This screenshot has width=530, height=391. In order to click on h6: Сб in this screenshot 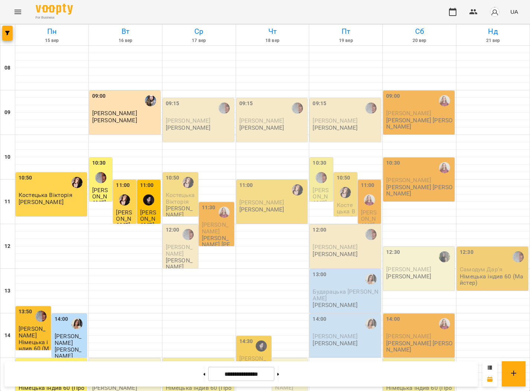, I will do `click(419, 31)`.